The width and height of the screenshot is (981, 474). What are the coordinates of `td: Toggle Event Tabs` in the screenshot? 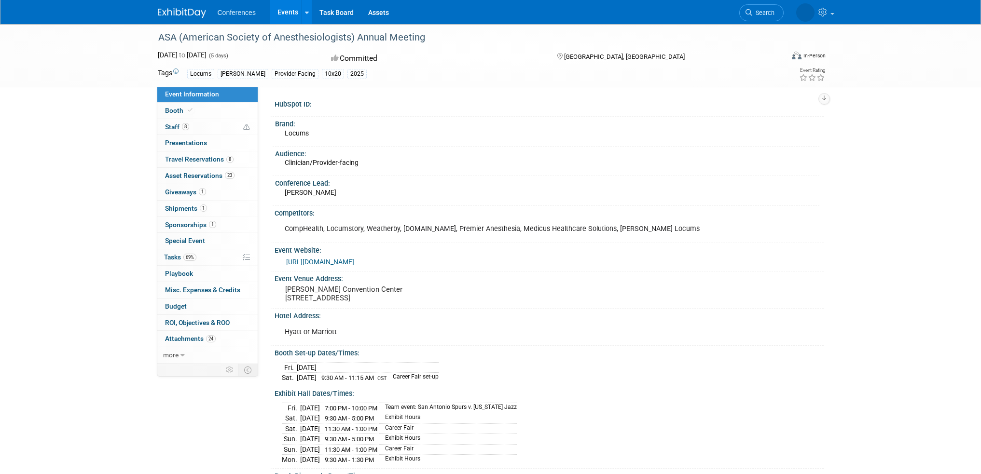 It's located at (247, 370).